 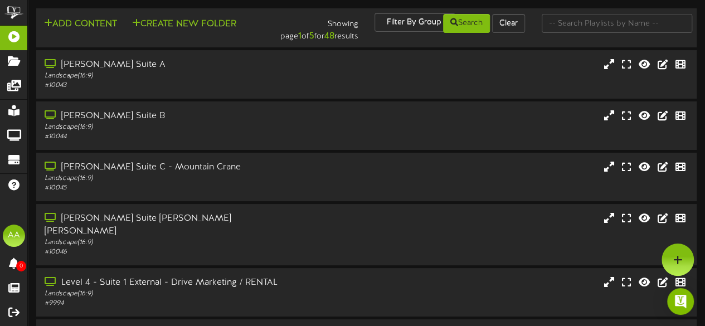 I want to click on button: Filter By Group, so click(x=414, y=22).